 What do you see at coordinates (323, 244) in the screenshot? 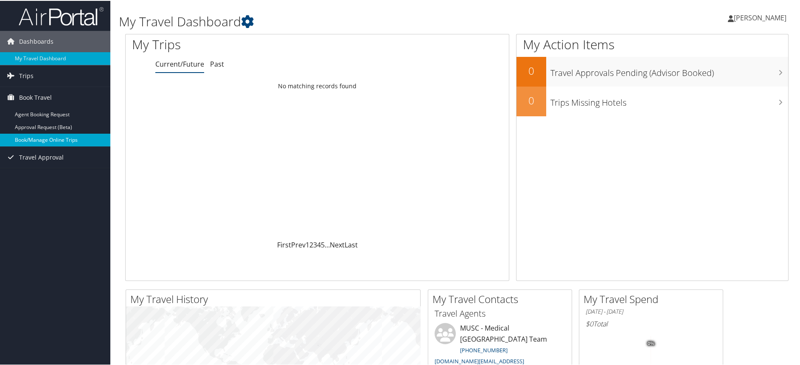
I see `a: 5` at bounding box center [323, 244].